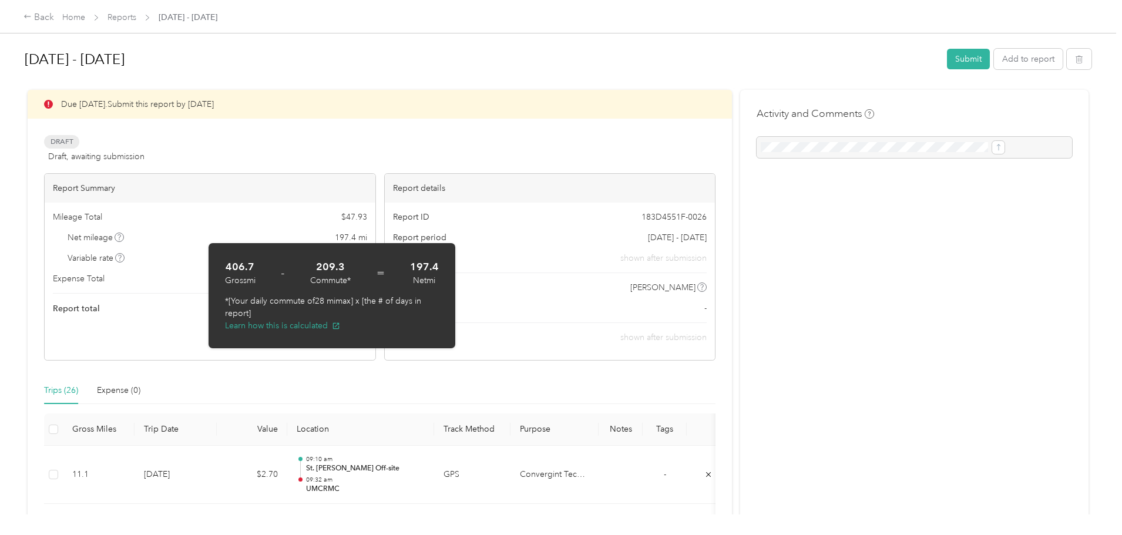 The width and height of the screenshot is (1122, 535). I want to click on span: 197.4 mi, so click(351, 237).